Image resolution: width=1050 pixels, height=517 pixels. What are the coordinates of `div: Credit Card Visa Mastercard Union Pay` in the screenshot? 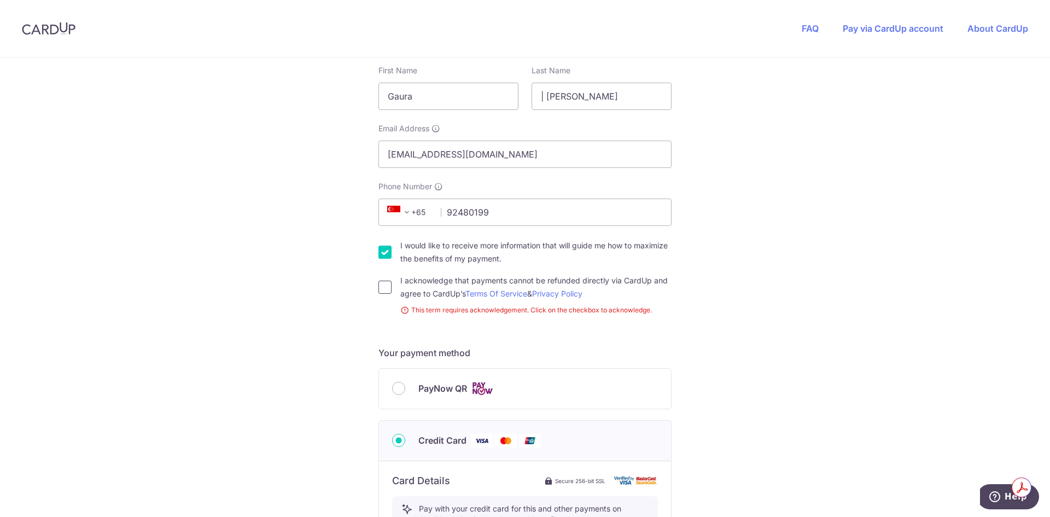 It's located at (525, 440).